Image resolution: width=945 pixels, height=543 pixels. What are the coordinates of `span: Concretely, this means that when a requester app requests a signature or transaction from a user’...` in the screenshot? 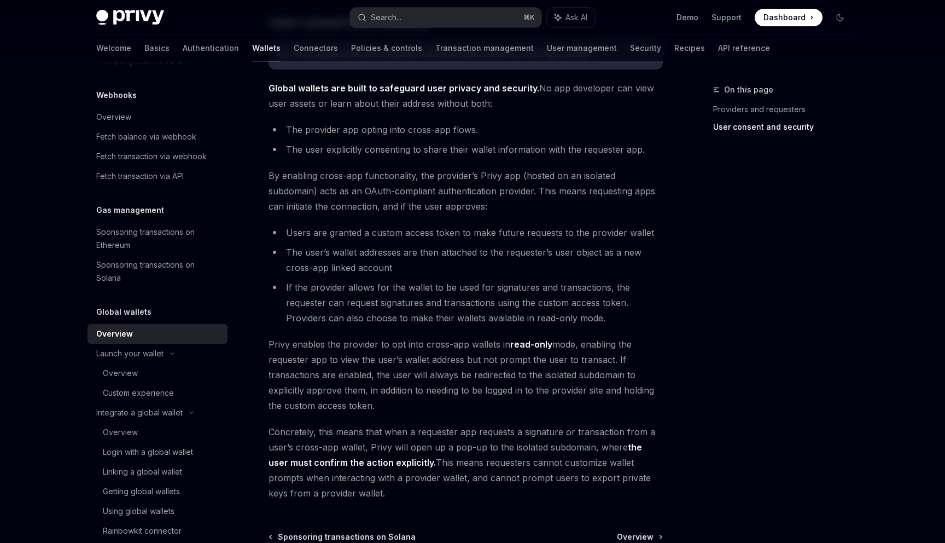 It's located at (466, 462).